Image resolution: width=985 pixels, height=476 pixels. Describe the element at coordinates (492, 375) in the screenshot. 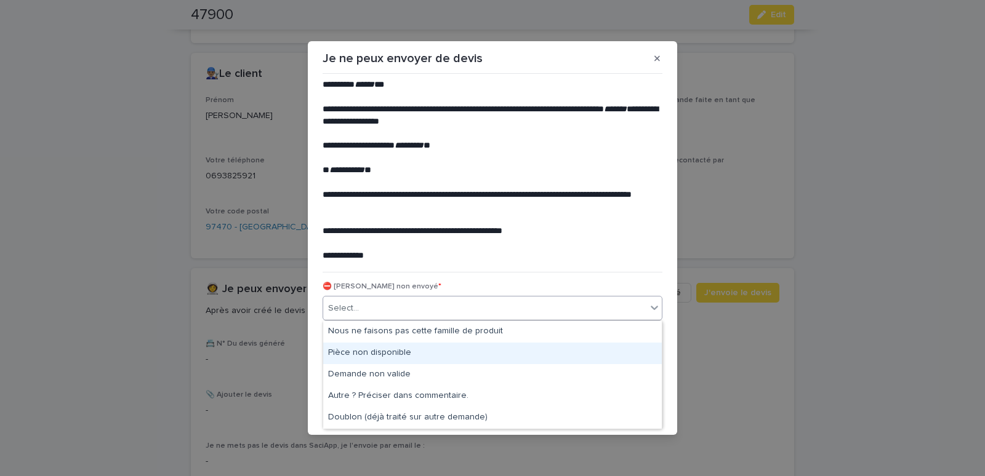

I see `div: Demande non valide` at that location.